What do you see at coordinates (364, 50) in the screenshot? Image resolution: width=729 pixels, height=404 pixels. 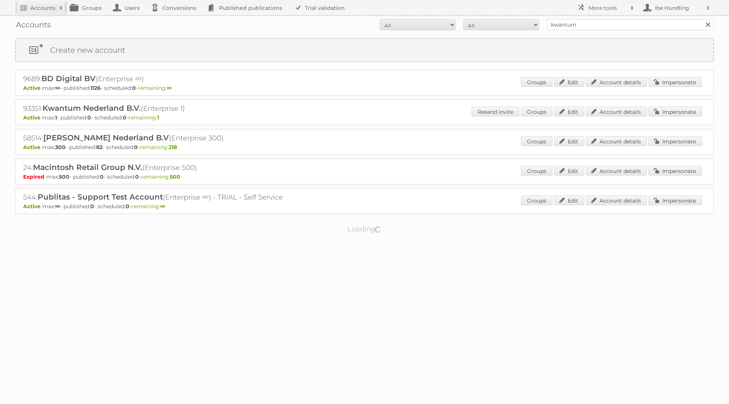 I see `a: Create new account` at bounding box center [364, 50].